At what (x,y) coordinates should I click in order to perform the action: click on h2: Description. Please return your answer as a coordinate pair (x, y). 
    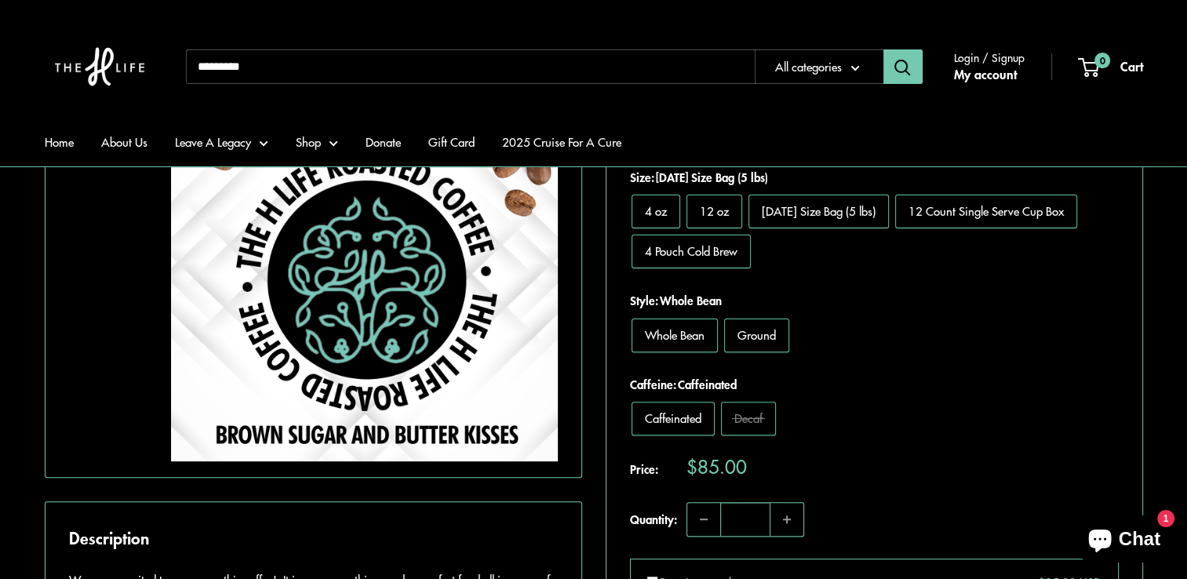
    Looking at the image, I should click on (313, 538).